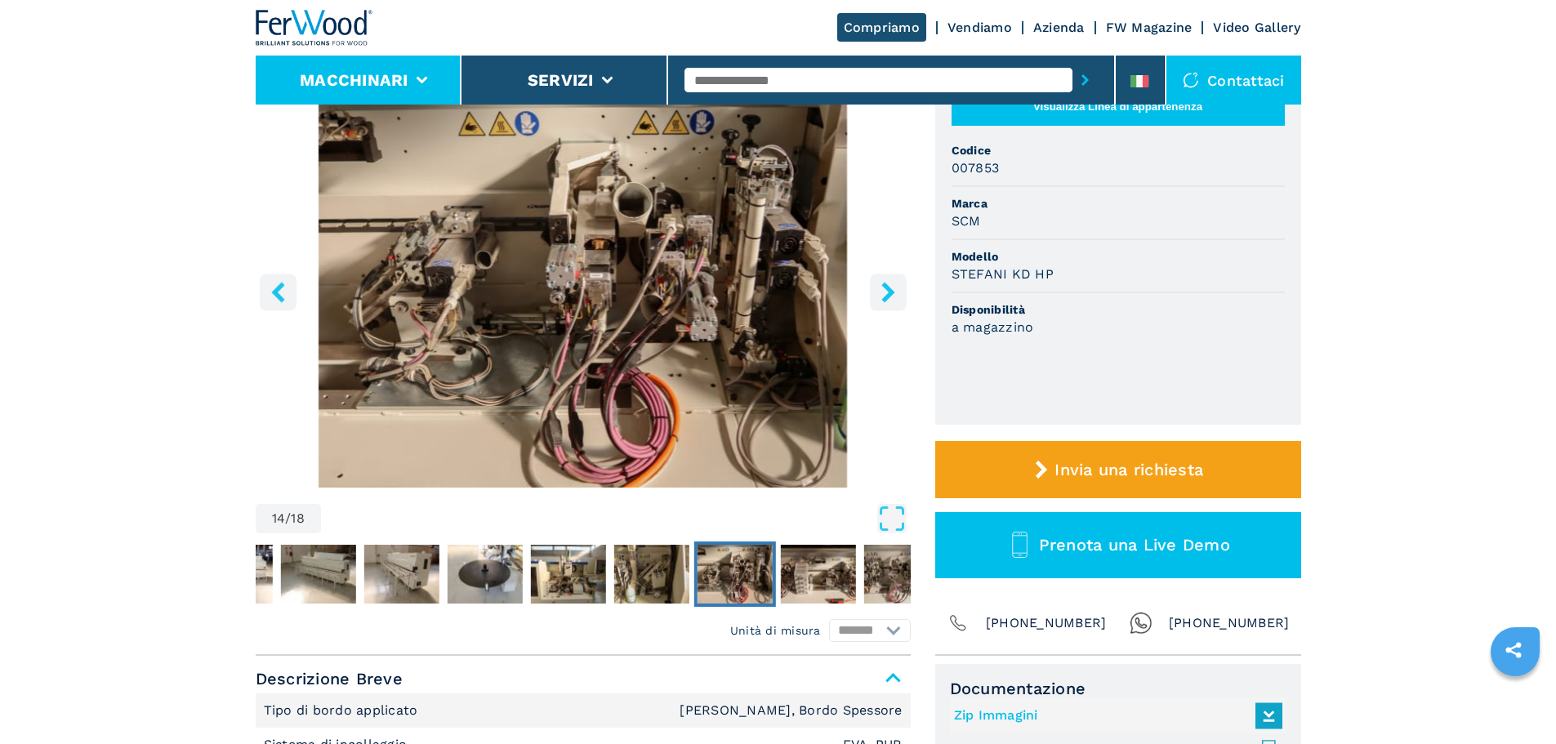 This screenshot has height=744, width=1556. Describe the element at coordinates (818, 574) in the screenshot. I see `button: Go to Slide 15` at that location.